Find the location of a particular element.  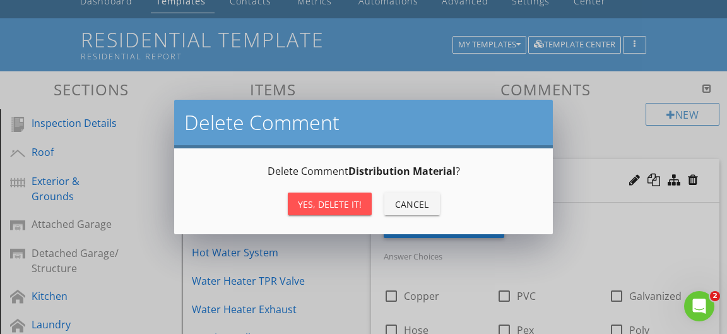

div: Yes, Delete it! is located at coordinates (329, 204).